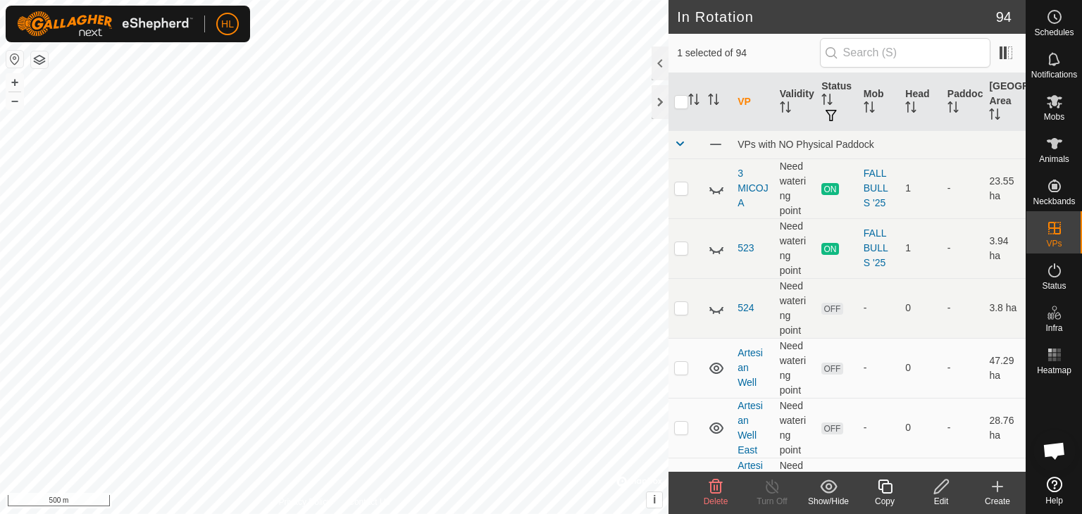 The width and height of the screenshot is (1082, 514). Describe the element at coordinates (716, 502) in the screenshot. I see `span: Delete` at that location.